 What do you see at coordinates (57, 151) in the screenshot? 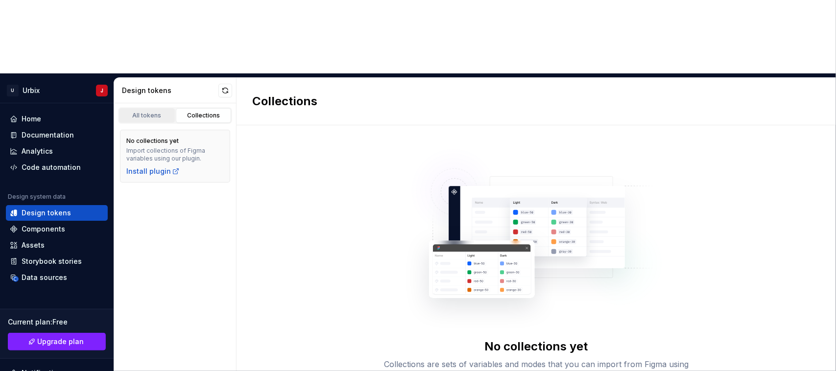
I see `a: Analytics` at bounding box center [57, 151].